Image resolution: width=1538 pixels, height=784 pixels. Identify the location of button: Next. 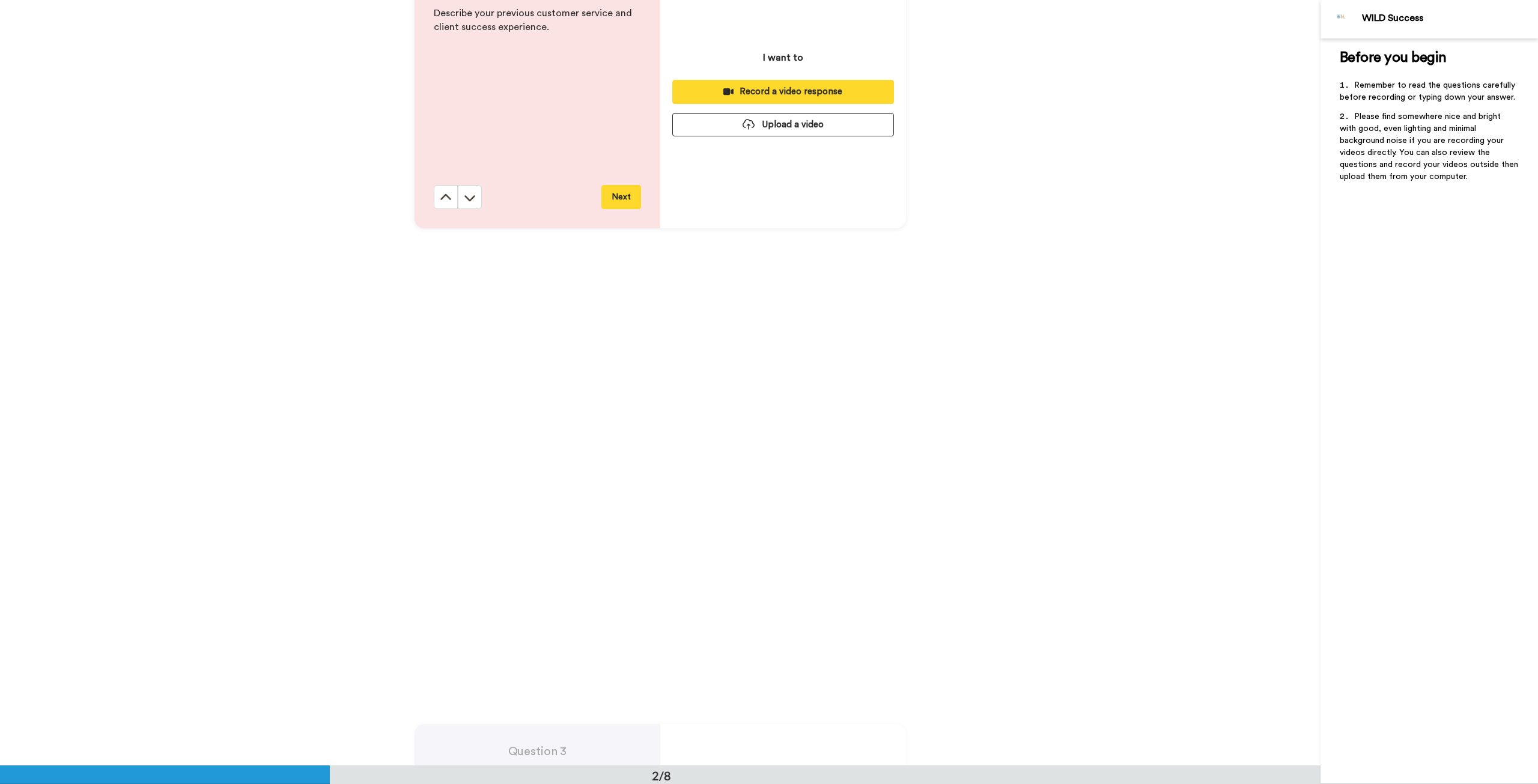
(621, 197).